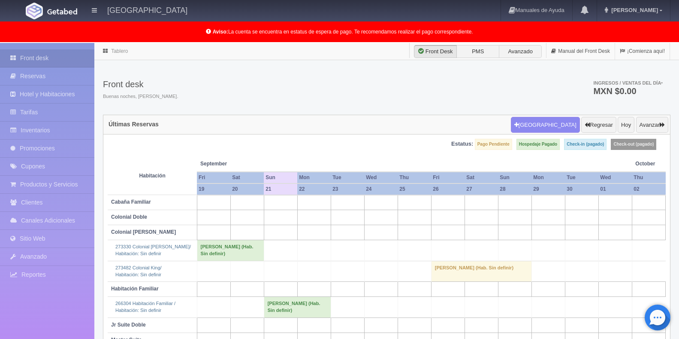  Describe the element at coordinates (649, 164) in the screenshot. I see `span: October` at that location.